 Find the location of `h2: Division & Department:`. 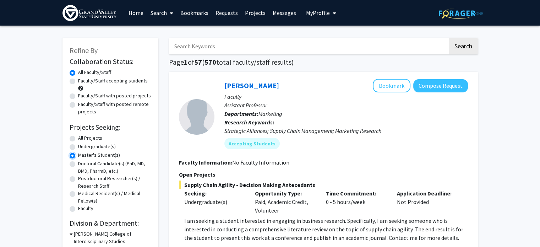

h2: Division & Department: is located at coordinates (110, 223).